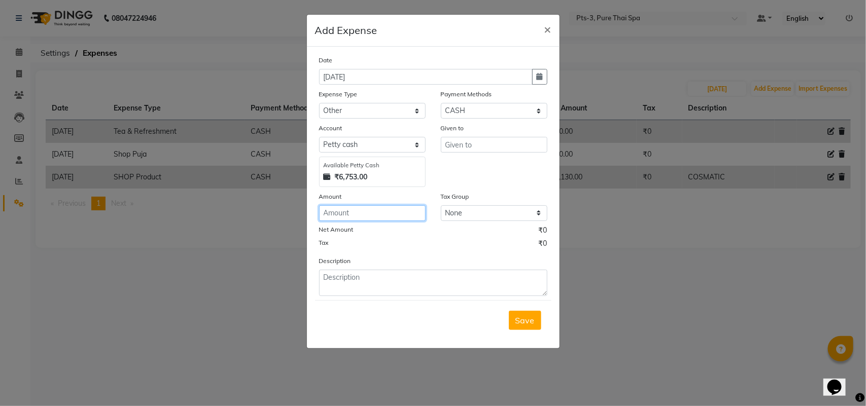 This screenshot has width=866, height=406. What do you see at coordinates (338, 94) in the screenshot?
I see `label: Expense Type` at bounding box center [338, 94].